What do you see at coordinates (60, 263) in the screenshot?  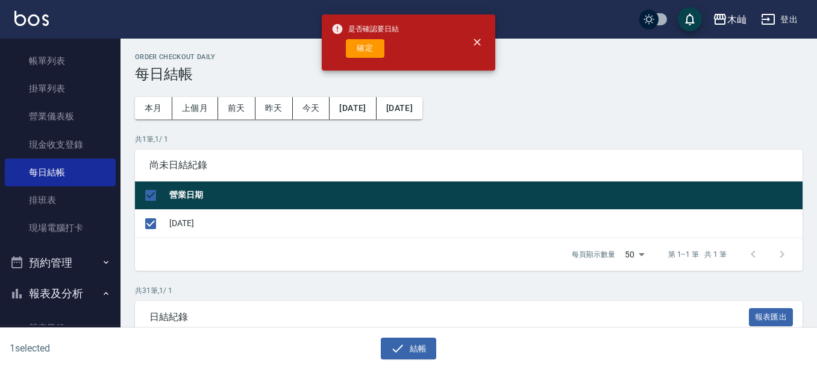 I see `button: 預約管理` at bounding box center [60, 263].